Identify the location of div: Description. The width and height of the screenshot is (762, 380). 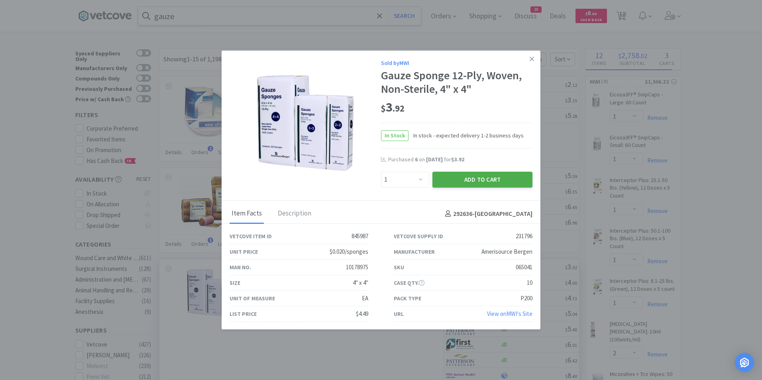
(295, 214).